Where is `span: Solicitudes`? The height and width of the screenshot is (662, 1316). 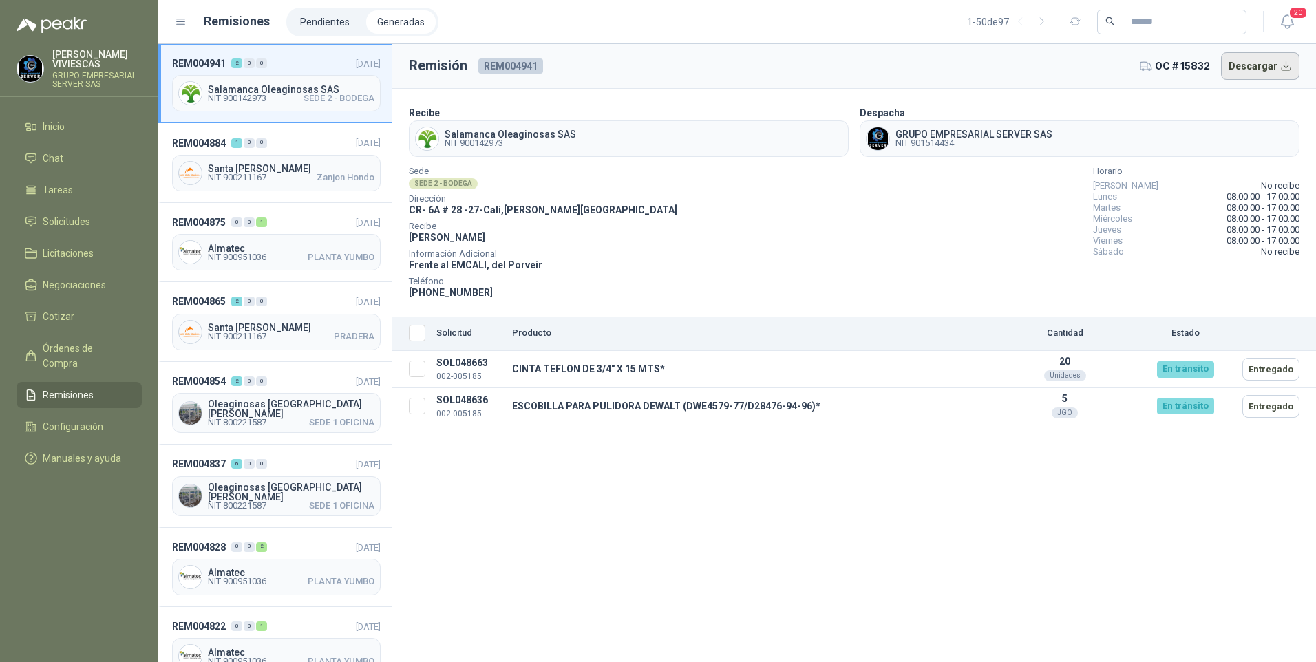 span: Solicitudes is located at coordinates (66, 222).